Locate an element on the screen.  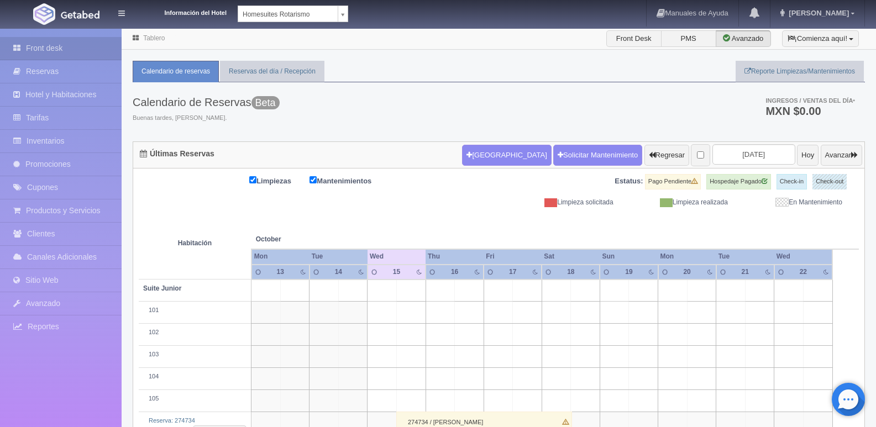
button: Hoy is located at coordinates (807, 155).